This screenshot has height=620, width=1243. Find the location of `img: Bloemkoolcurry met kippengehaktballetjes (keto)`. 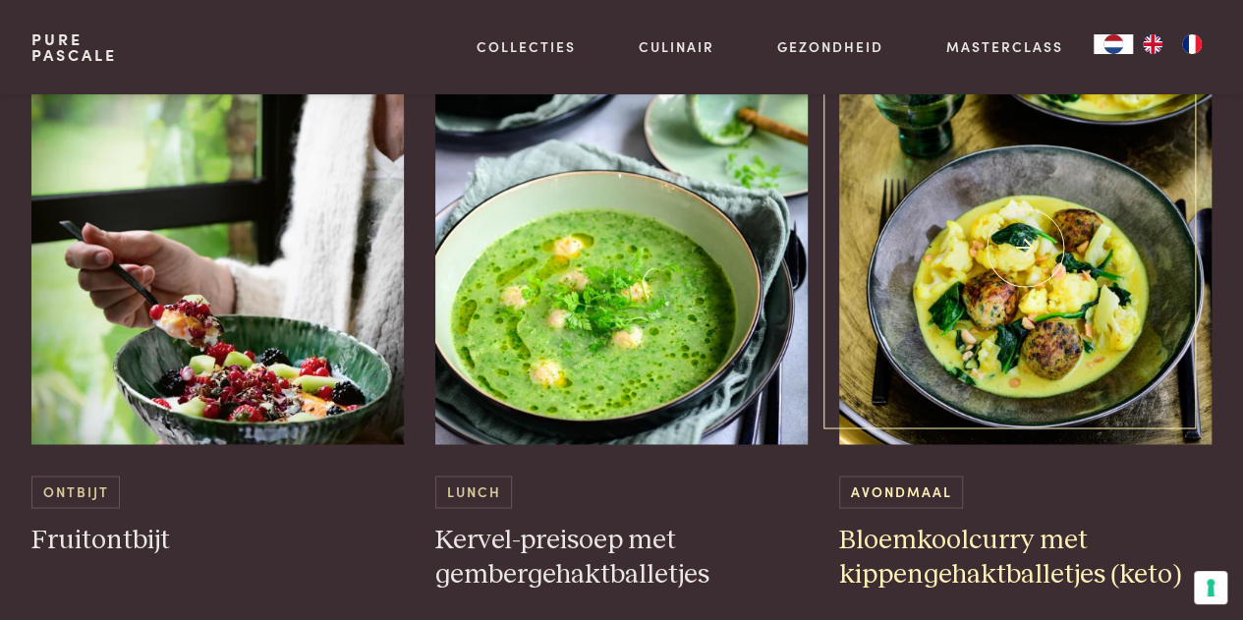

img: Bloemkoolcurry met kippengehaktballetjes (keto) is located at coordinates (1025, 248).